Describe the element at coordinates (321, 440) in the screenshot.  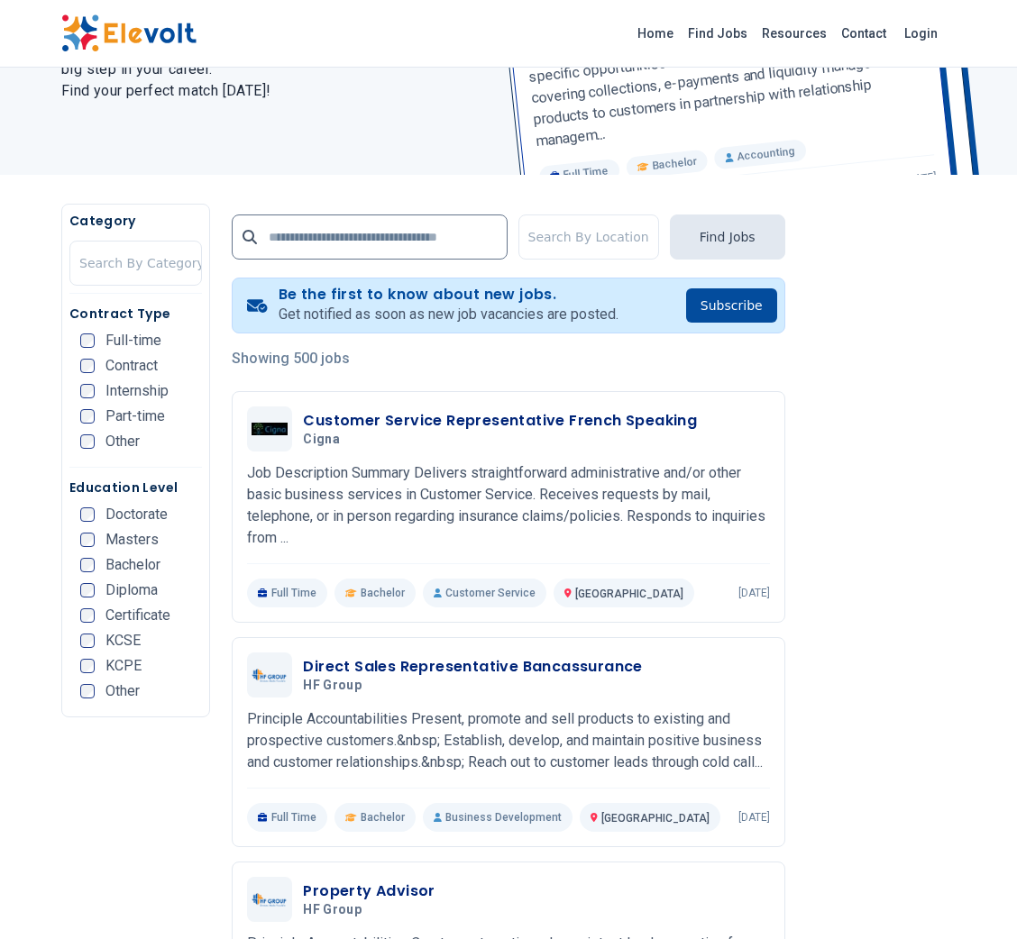
I see `span: Cigna` at that location.